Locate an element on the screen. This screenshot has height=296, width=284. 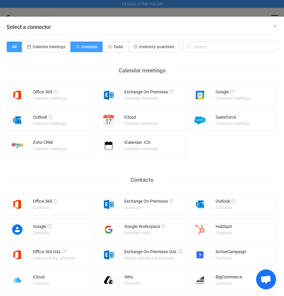
img: attio.png is located at coordinates (108, 280).